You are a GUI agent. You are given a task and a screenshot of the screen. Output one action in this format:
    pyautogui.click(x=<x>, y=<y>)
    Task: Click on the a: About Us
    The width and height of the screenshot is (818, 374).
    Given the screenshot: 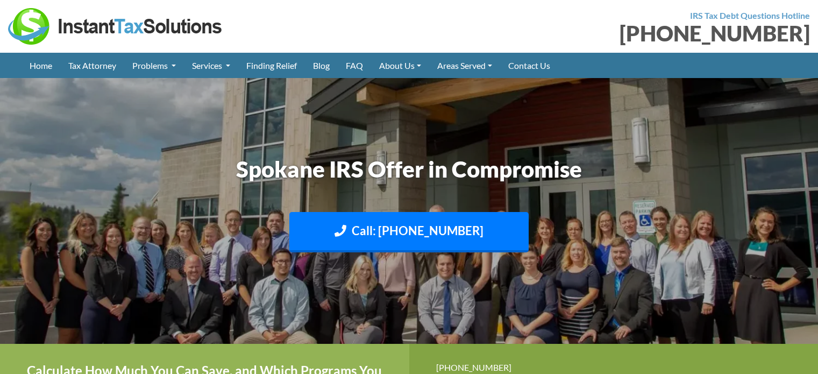 What is the action you would take?
    pyautogui.click(x=400, y=65)
    